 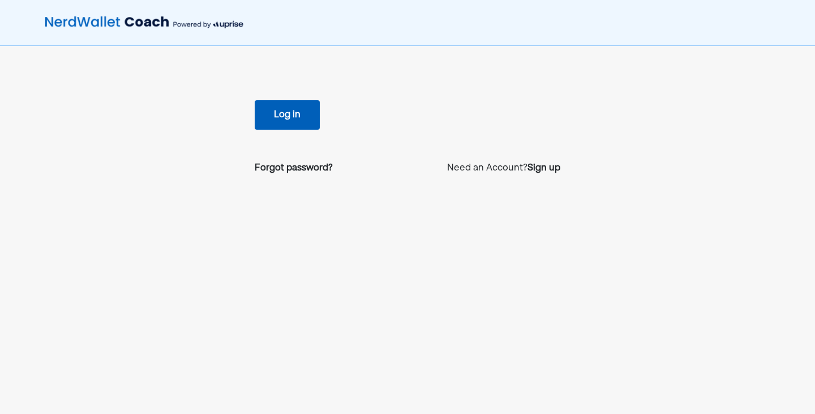 I want to click on p: Need an Account?, so click(x=504, y=168).